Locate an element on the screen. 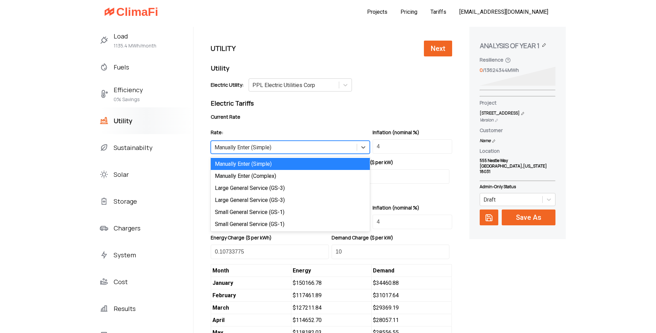 Image resolution: width=656 pixels, height=333 pixels. span: 0% Savings is located at coordinates (128, 100).